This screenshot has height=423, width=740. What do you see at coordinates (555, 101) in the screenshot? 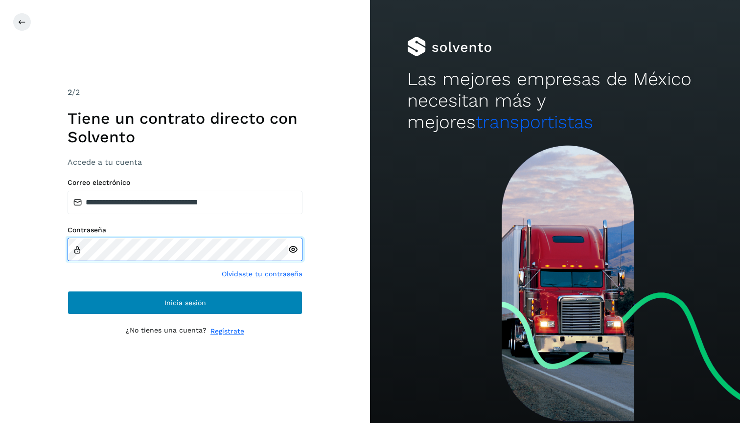
I see `h2: Las mejores empresas de México necesitan más y mejores` at bounding box center [555, 101].